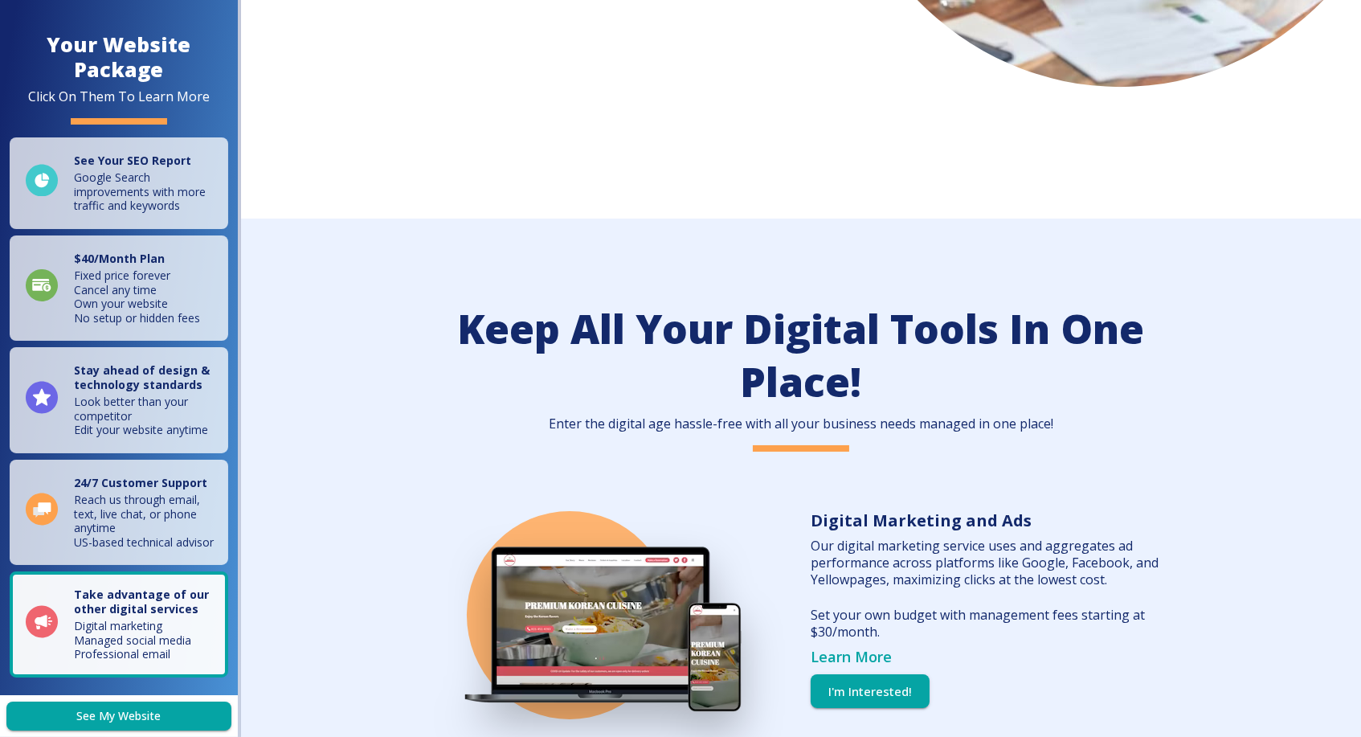  Describe the element at coordinates (921, 520) in the screenshot. I see `h5: Digital Marketing and Ads` at that location.